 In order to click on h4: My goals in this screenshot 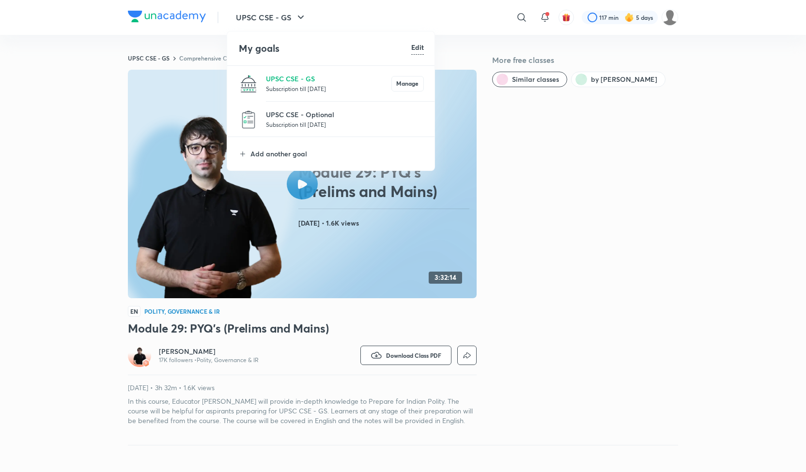, I will do `click(325, 48)`.